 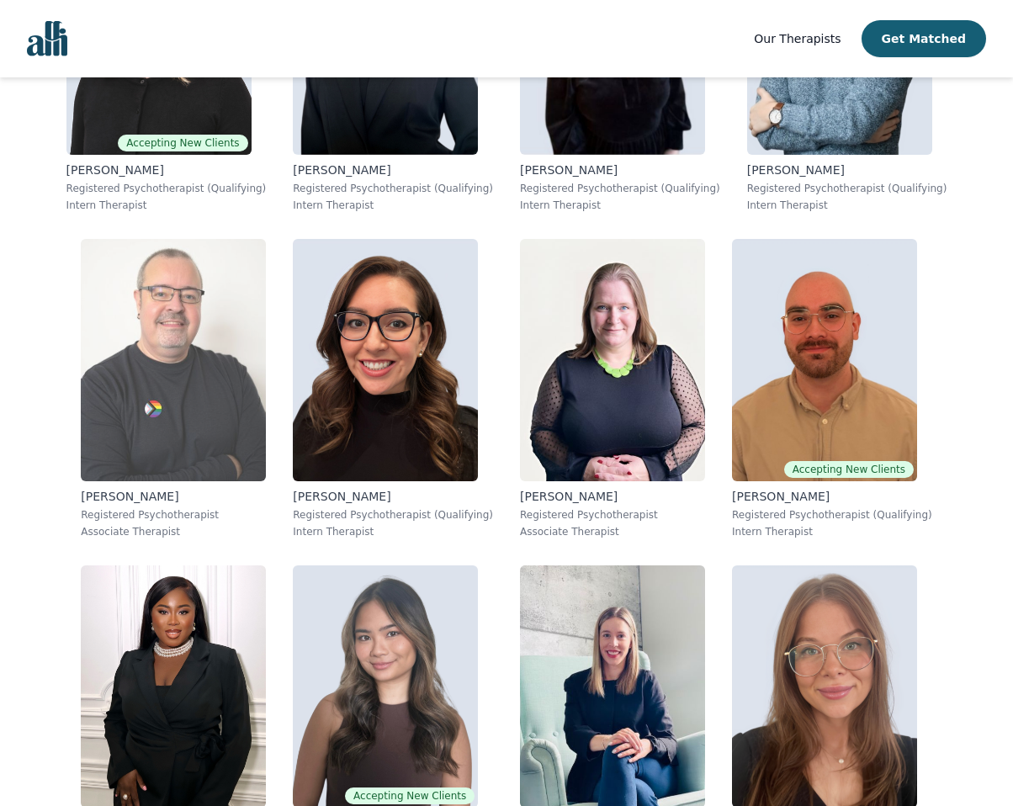 What do you see at coordinates (824, 360) in the screenshot?
I see `img: Ryan_Ingleby` at bounding box center [824, 360].